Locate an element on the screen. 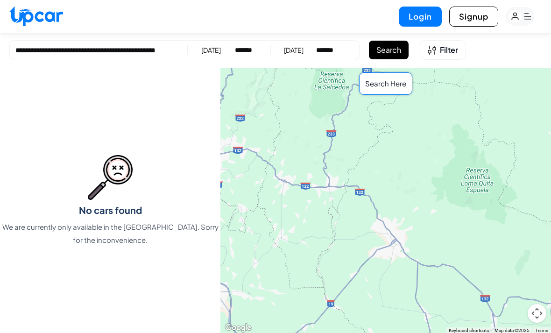 This screenshot has height=333, width=551. button: Open filters is located at coordinates (443, 50).